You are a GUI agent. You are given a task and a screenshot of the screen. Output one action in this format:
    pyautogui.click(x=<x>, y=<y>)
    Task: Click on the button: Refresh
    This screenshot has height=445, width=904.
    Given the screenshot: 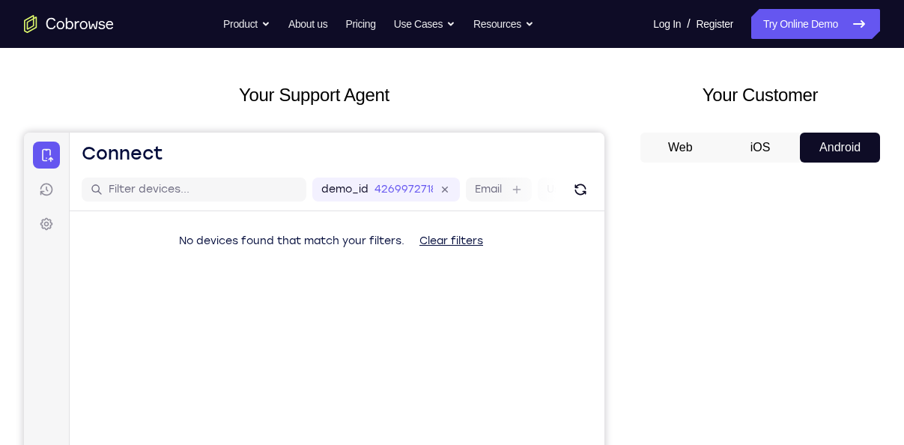 What is the action you would take?
    pyautogui.click(x=557, y=57)
    